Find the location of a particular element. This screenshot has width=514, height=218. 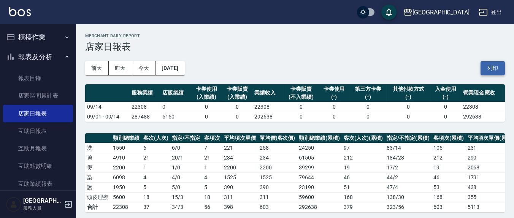

th: 類別總業績(累積) is located at coordinates (319, 138).